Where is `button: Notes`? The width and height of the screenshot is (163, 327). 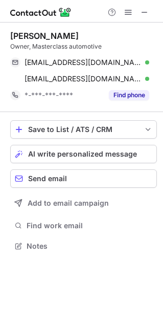
button: Notes is located at coordinates (83, 246).